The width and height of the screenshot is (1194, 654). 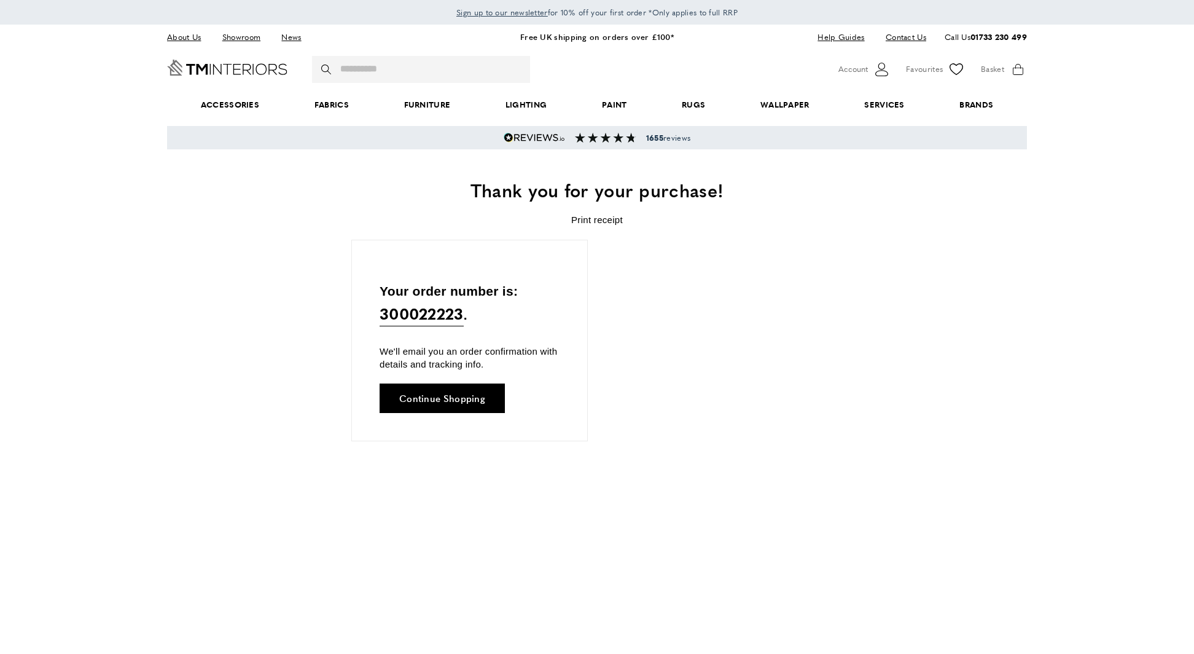 I want to click on a: Contact Us, so click(x=901, y=37).